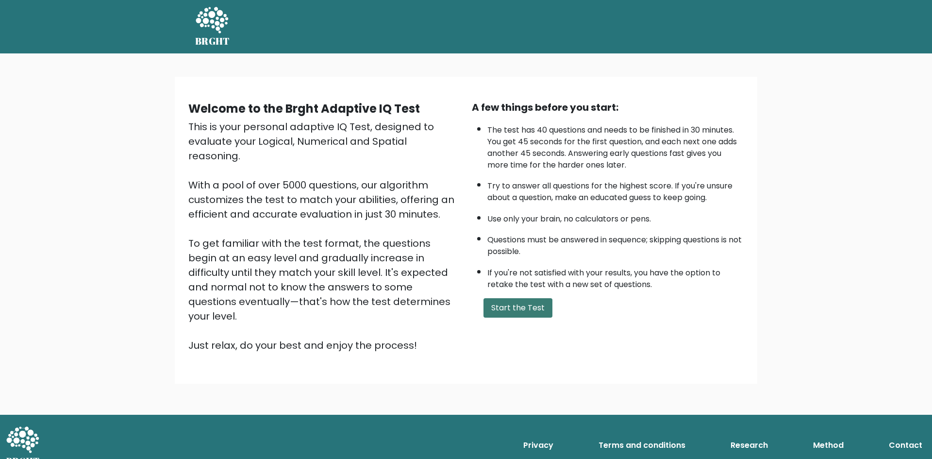  Describe the element at coordinates (213, 27) in the screenshot. I see `a: BRGHT` at that location.